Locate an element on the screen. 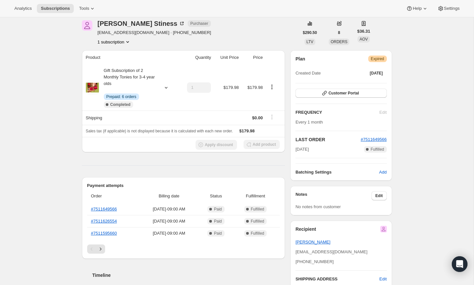 Image resolution: width=474 pixels, height=285 pixels. span: AOV is located at coordinates (363, 39).